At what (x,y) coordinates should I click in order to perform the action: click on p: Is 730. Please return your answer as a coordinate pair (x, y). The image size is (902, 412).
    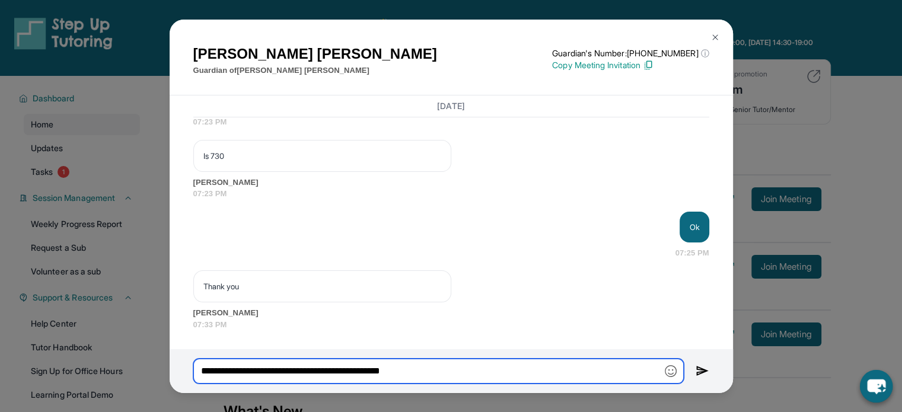
    Looking at the image, I should click on (322, 156).